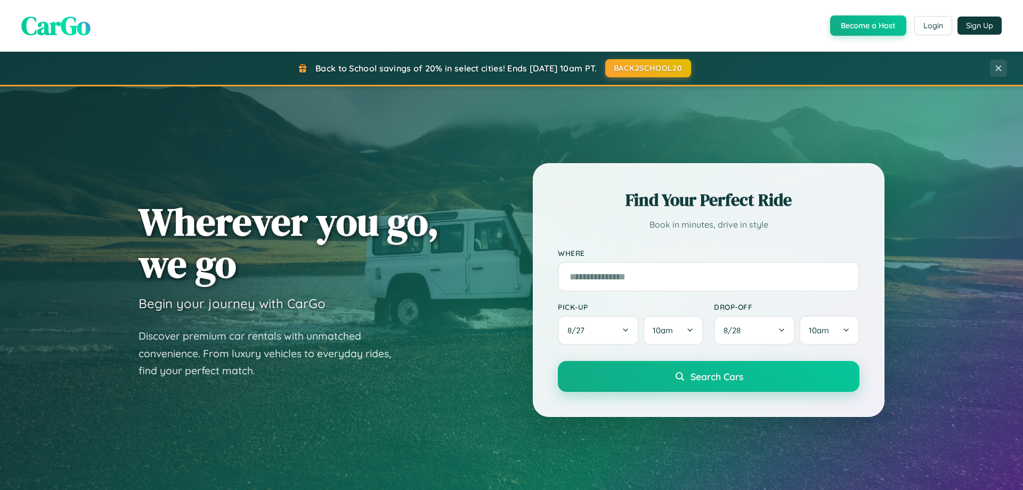  What do you see at coordinates (709, 376) in the screenshot?
I see `button: Search Cars` at bounding box center [709, 376].